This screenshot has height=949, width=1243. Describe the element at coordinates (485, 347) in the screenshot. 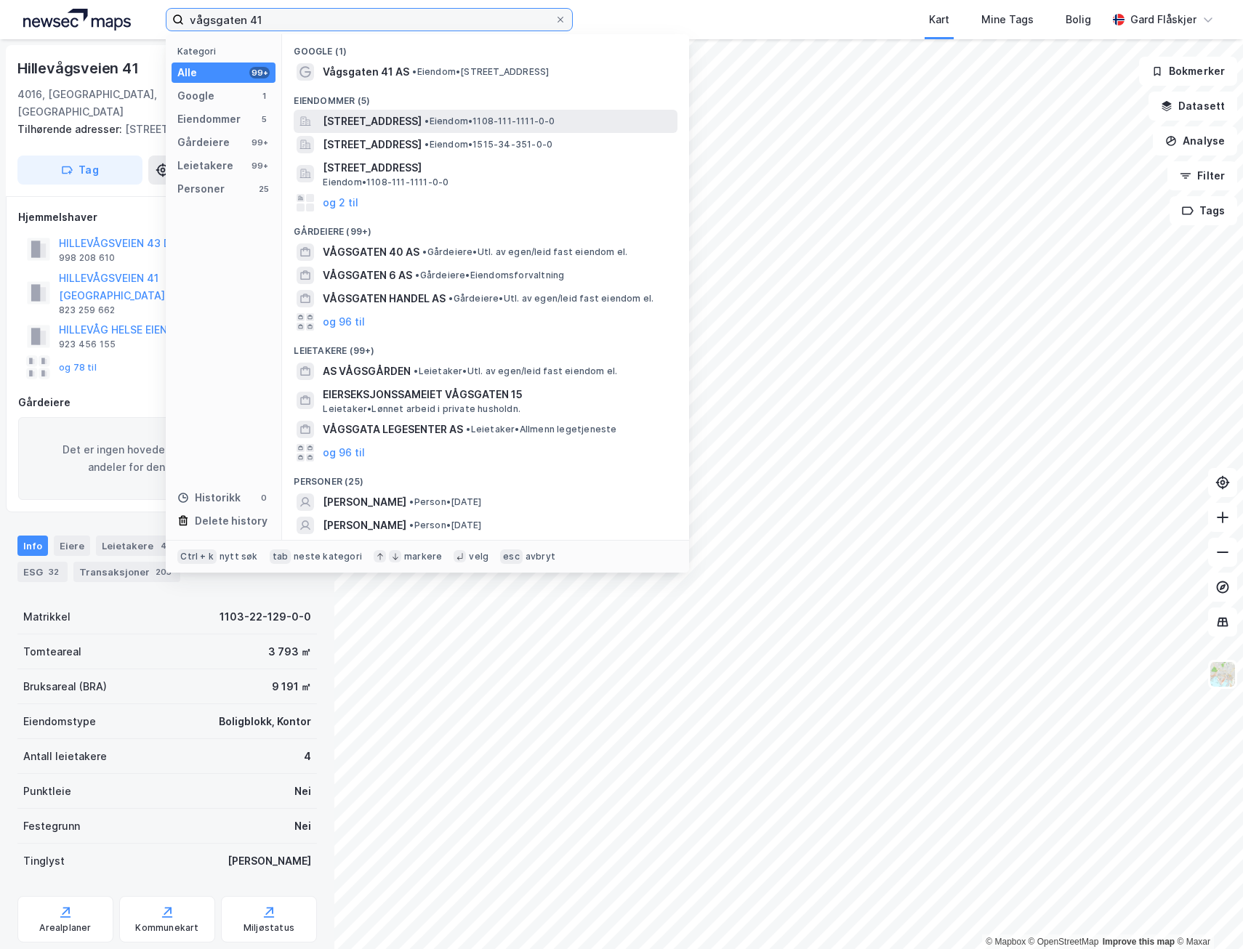

I see `div: Leietakere (99+)` at that location.